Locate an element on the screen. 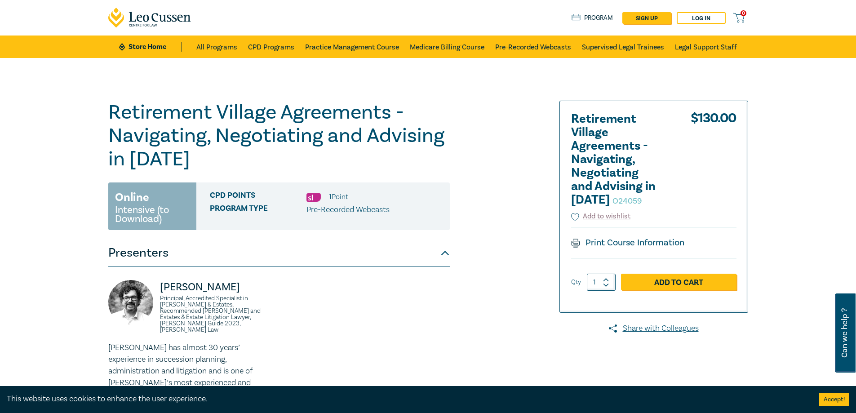 The height and width of the screenshot is (413, 856). button: Add to wishlist is located at coordinates (601, 216).